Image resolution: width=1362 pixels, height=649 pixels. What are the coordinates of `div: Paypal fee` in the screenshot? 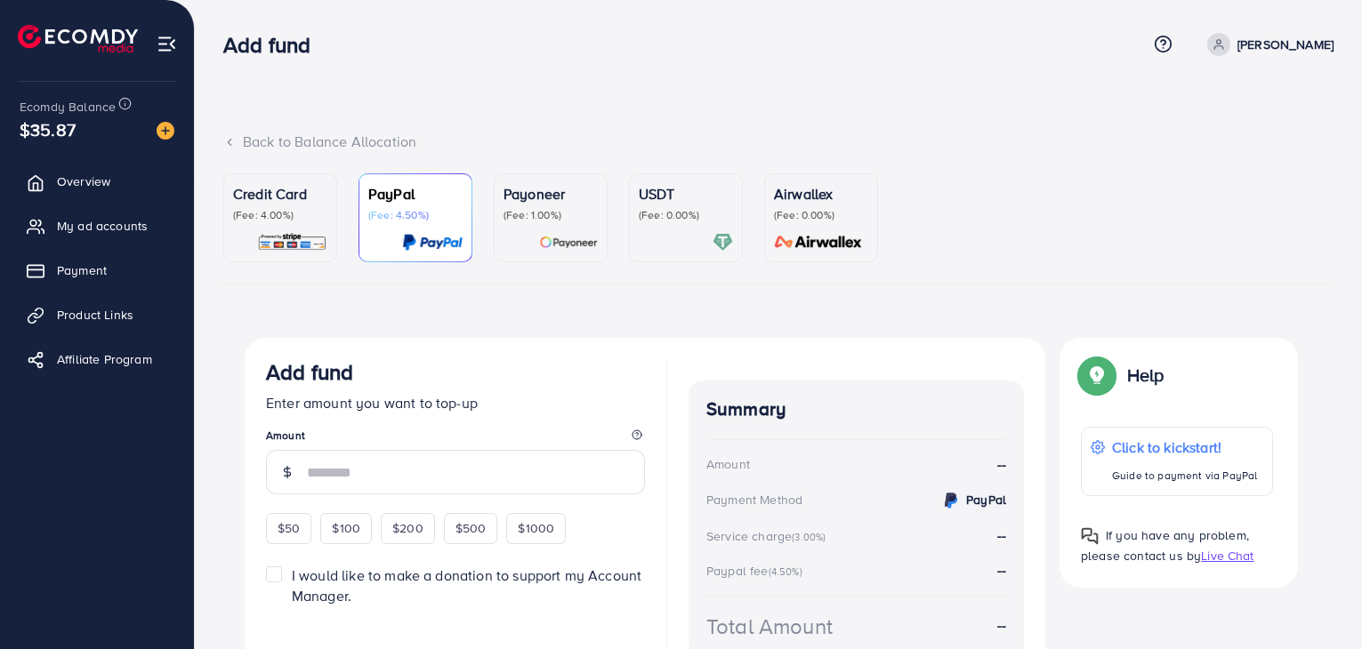 It's located at (757, 571).